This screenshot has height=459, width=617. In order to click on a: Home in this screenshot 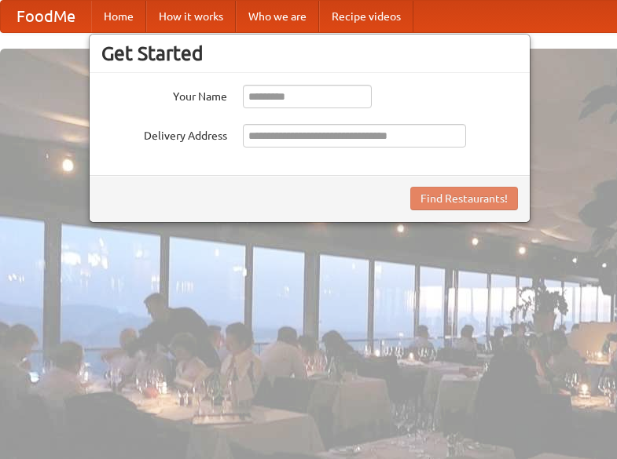, I will do `click(119, 16)`.